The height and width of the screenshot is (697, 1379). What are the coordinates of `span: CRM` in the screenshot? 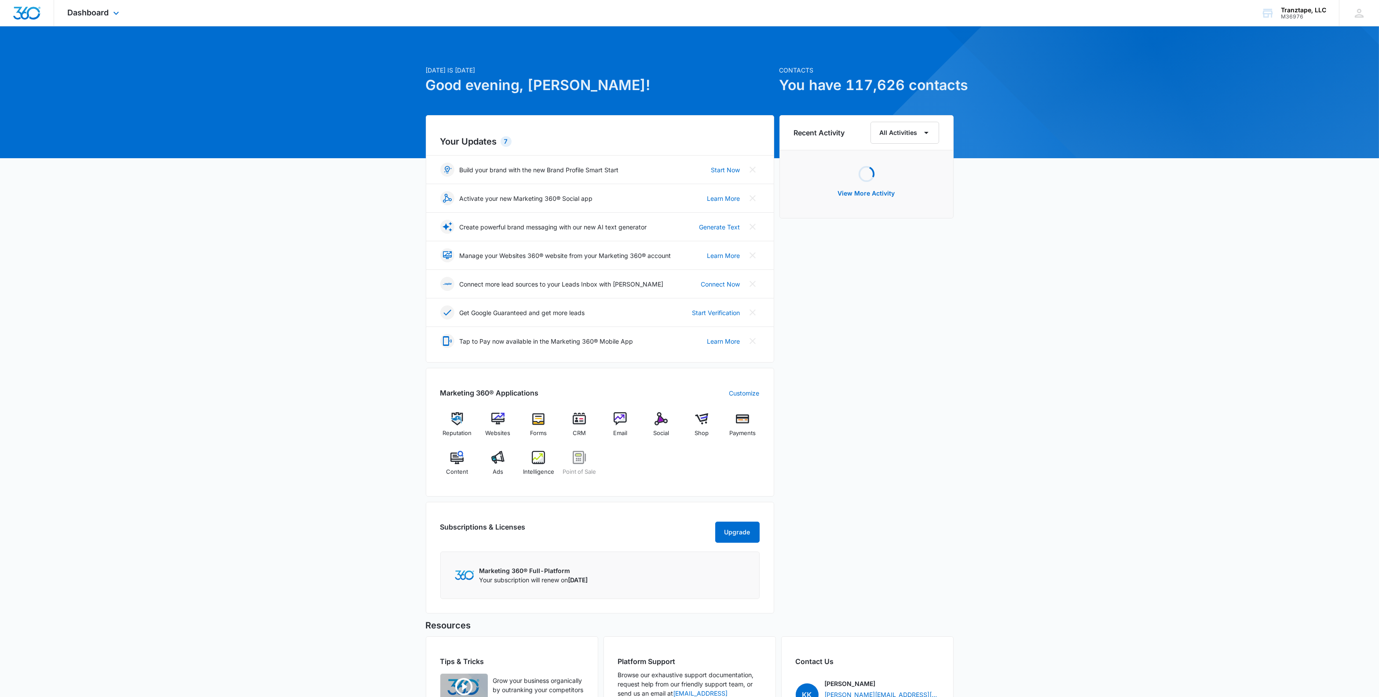 It's located at (579, 434).